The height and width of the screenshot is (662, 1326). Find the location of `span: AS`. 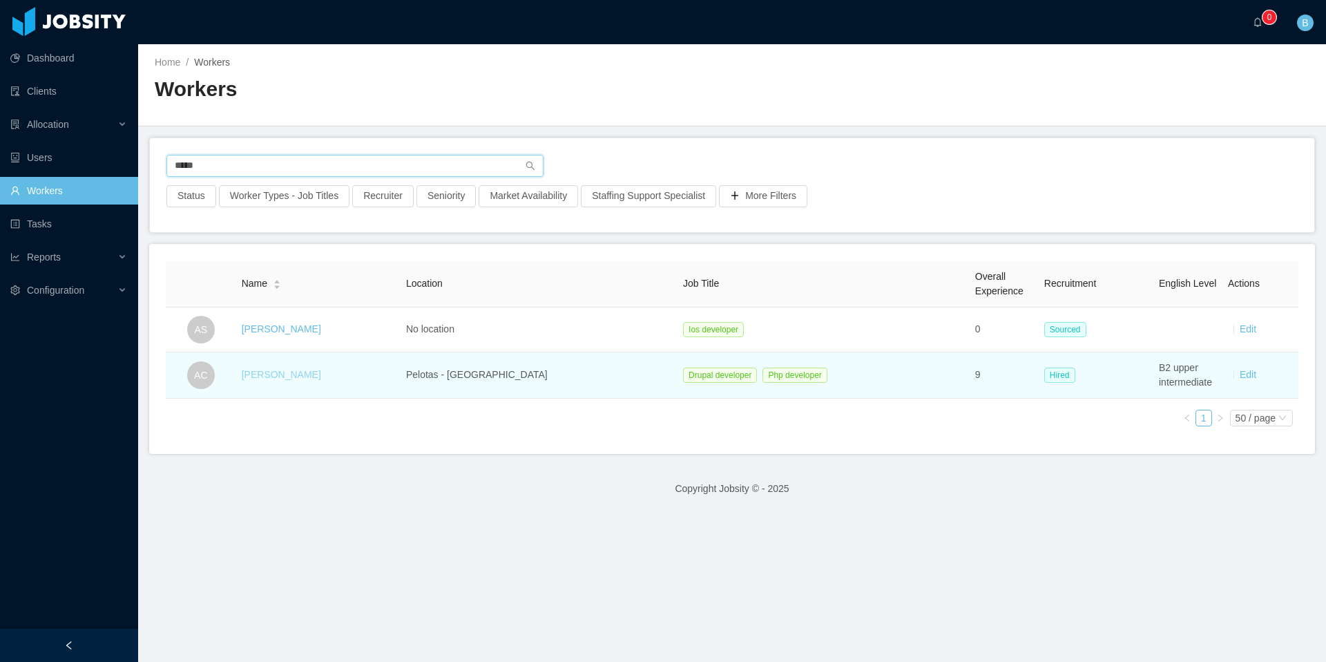

span: AS is located at coordinates (201, 330).